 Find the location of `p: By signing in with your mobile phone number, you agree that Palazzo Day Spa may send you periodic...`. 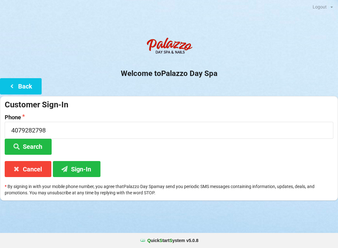

p: By signing in with your mobile phone number, you agree that Palazzo Day Spa may send you periodic... is located at coordinates (169, 189).